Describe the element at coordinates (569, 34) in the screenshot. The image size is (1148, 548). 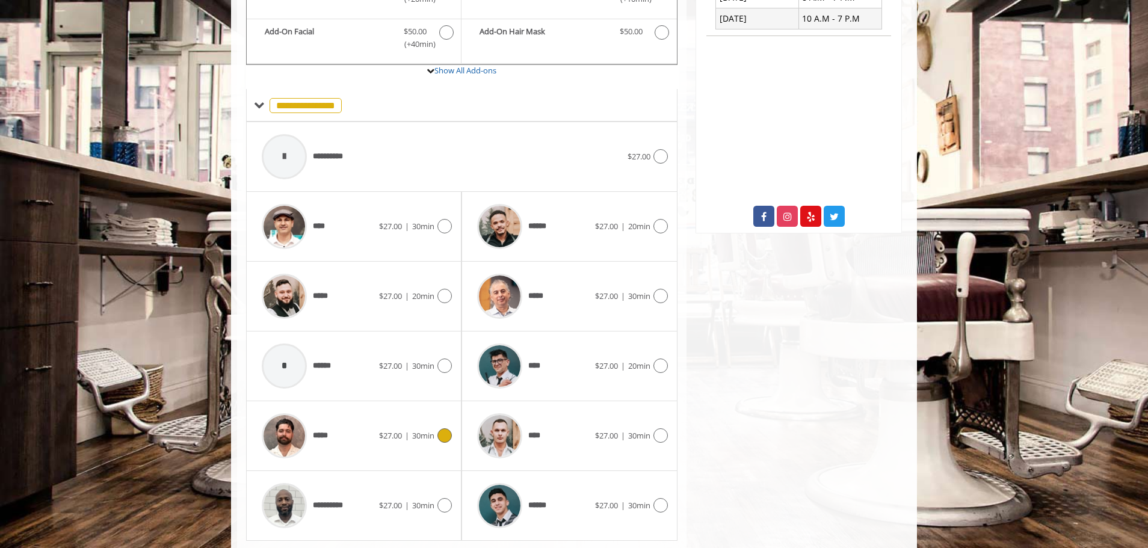
I see `label: Add-On Hair Mask` at that location.